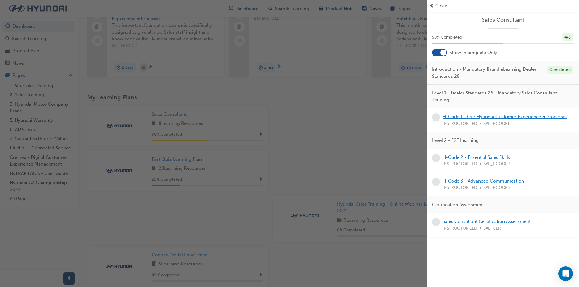 This screenshot has height=287, width=579. Describe the element at coordinates (477, 158) in the screenshot. I see `a: H-Code 2 - Essential Sales Skills` at that location.